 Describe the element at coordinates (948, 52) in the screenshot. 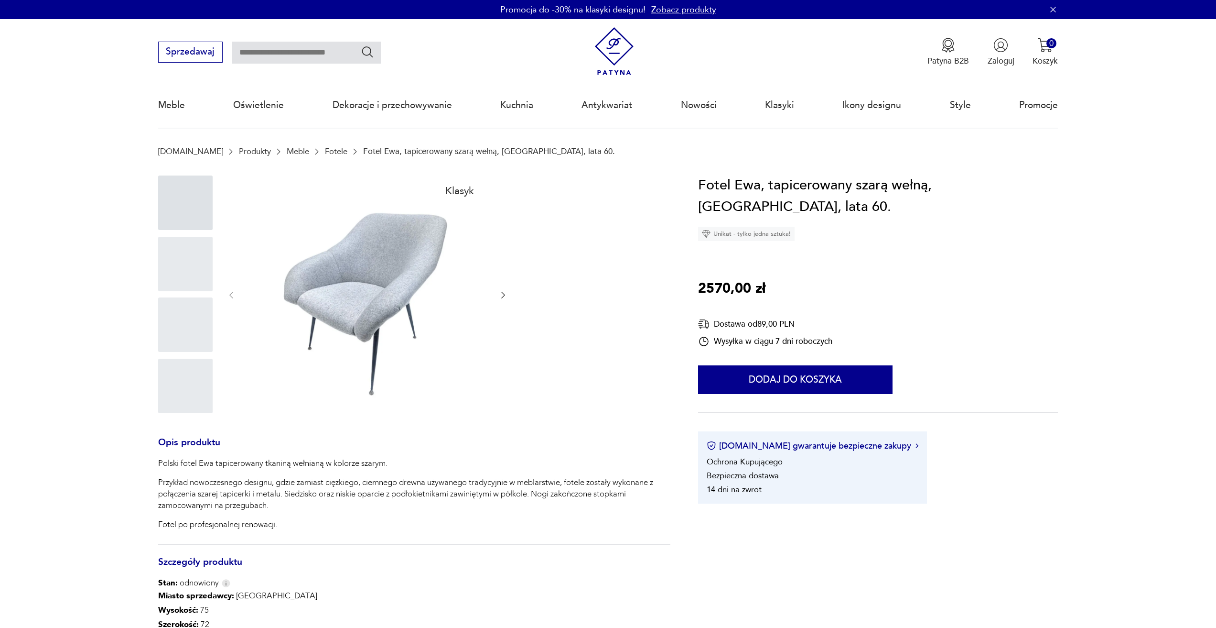

I see `button: Patyna B2B` at that location.